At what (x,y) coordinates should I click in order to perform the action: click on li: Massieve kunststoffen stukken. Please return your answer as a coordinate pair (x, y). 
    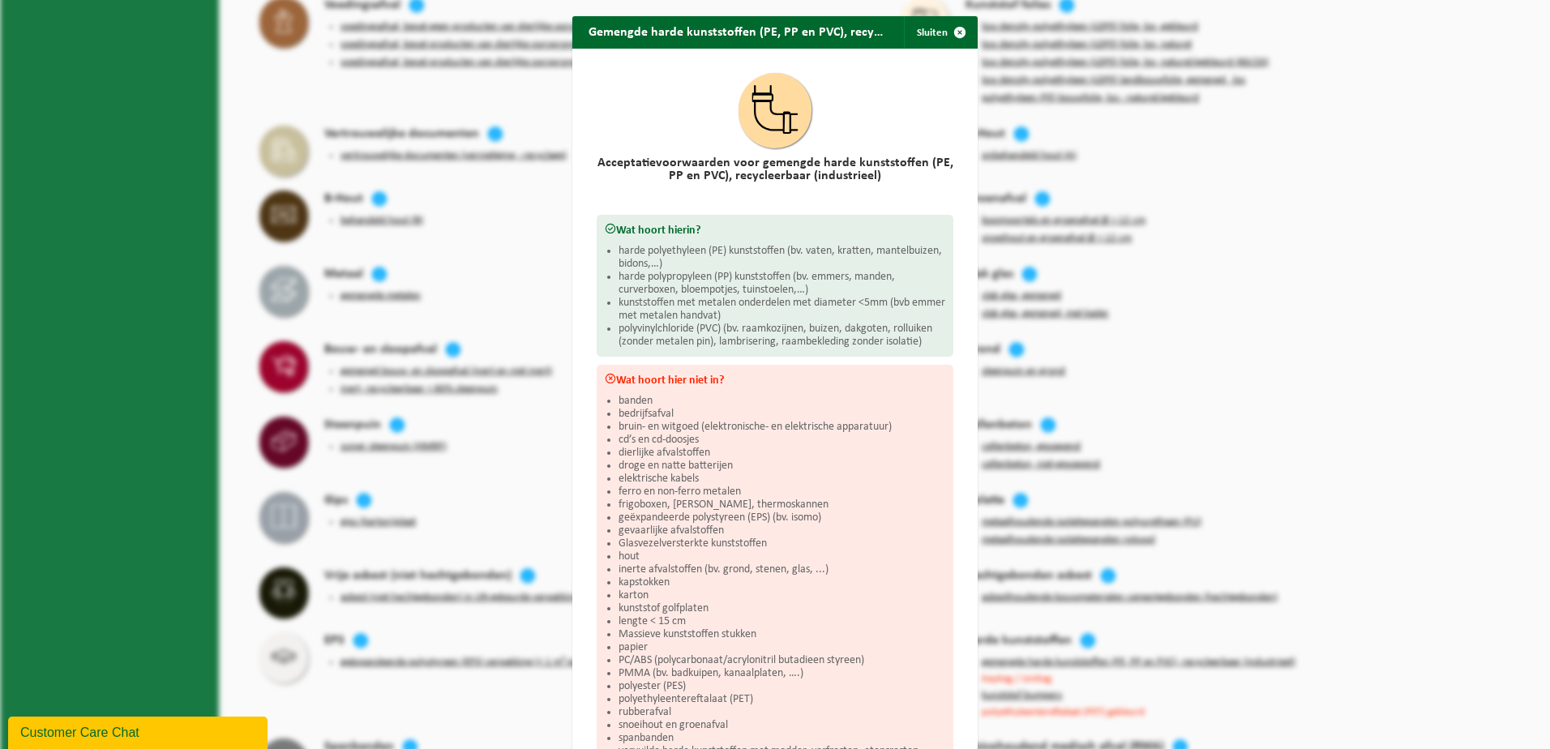
    Looking at the image, I should click on (782, 635).